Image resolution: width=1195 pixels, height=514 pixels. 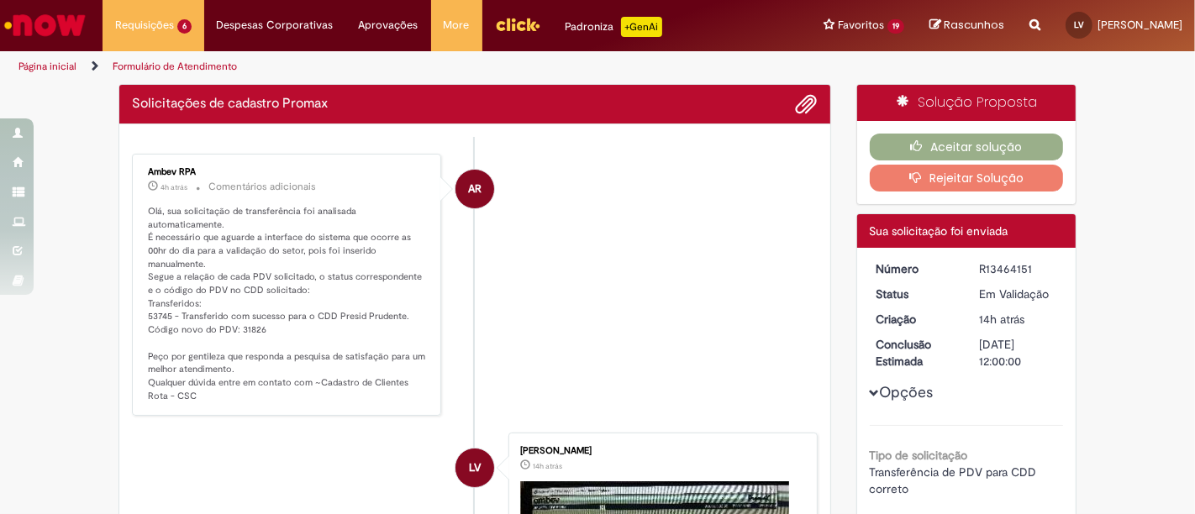 What do you see at coordinates (974, 24) in the screenshot?
I see `span: Rascunhos` at bounding box center [974, 24].